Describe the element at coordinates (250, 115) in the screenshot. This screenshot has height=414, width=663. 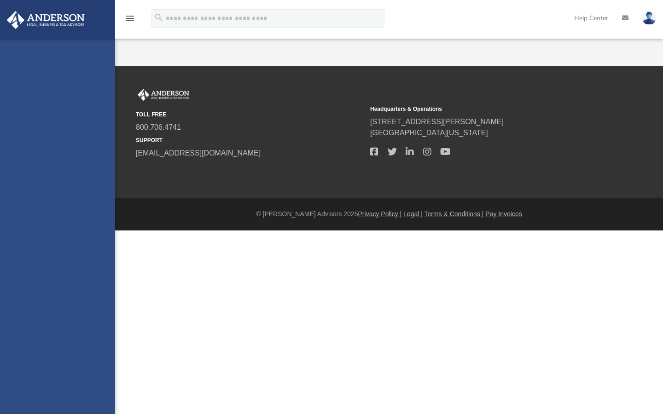
I see `small: TOLL FREE` at that location.